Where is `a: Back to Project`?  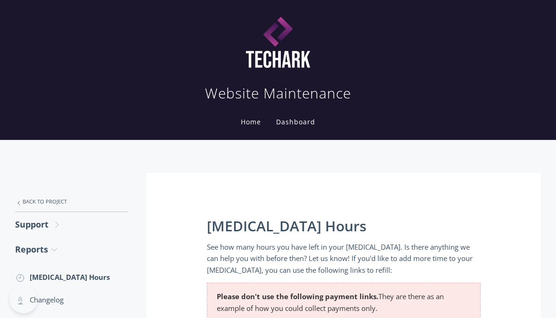
a: Back to Project is located at coordinates (71, 202).